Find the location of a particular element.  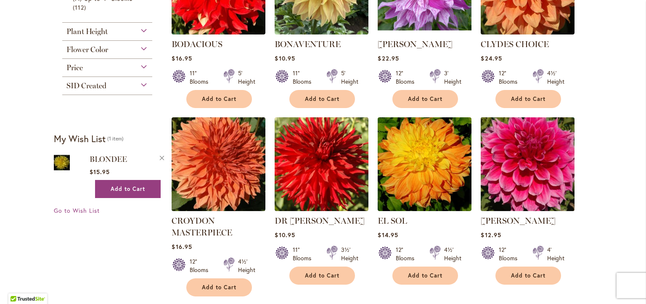

a: Brandon Michael is located at coordinates (424, 32).